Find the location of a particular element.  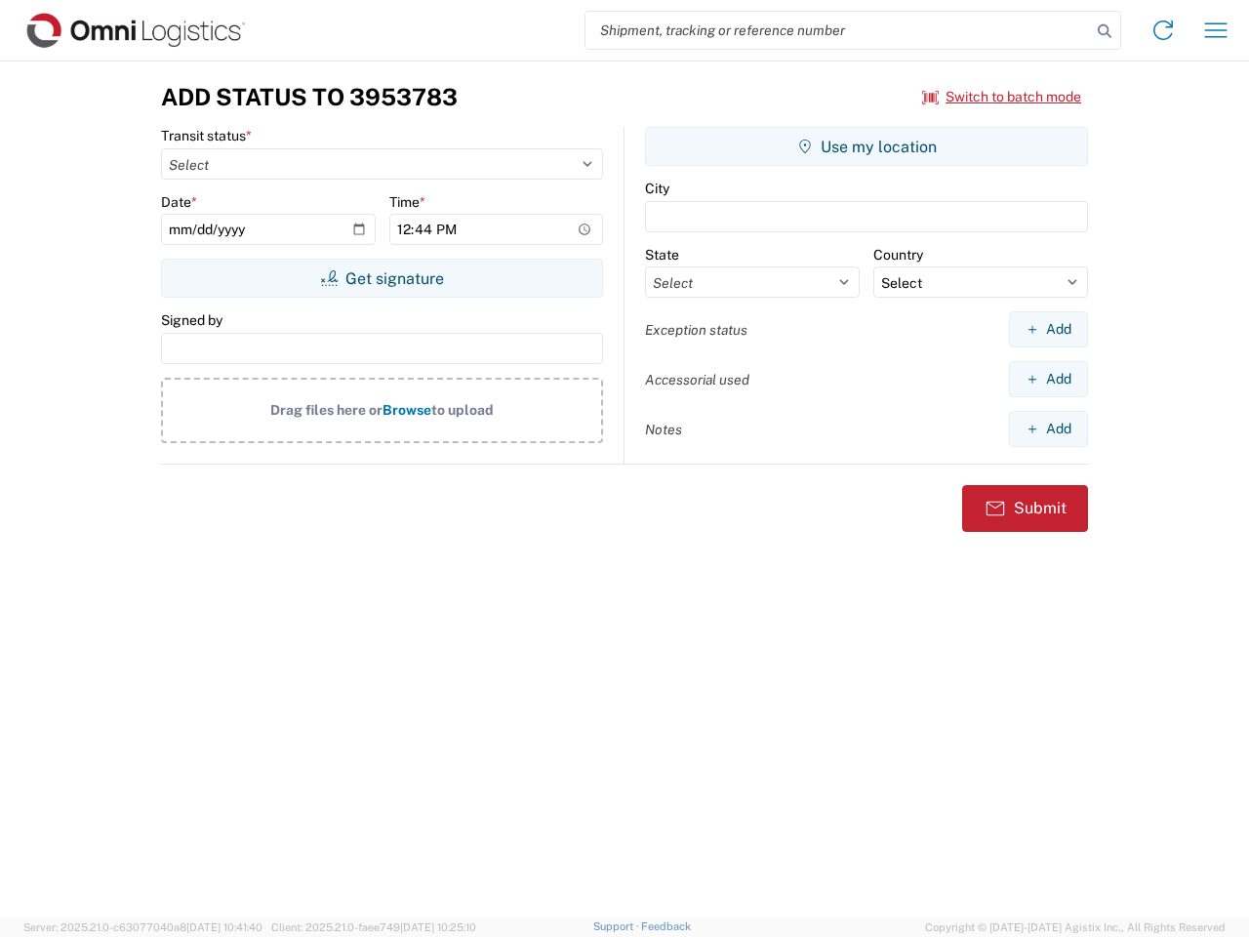

span: Browse is located at coordinates (407, 410).